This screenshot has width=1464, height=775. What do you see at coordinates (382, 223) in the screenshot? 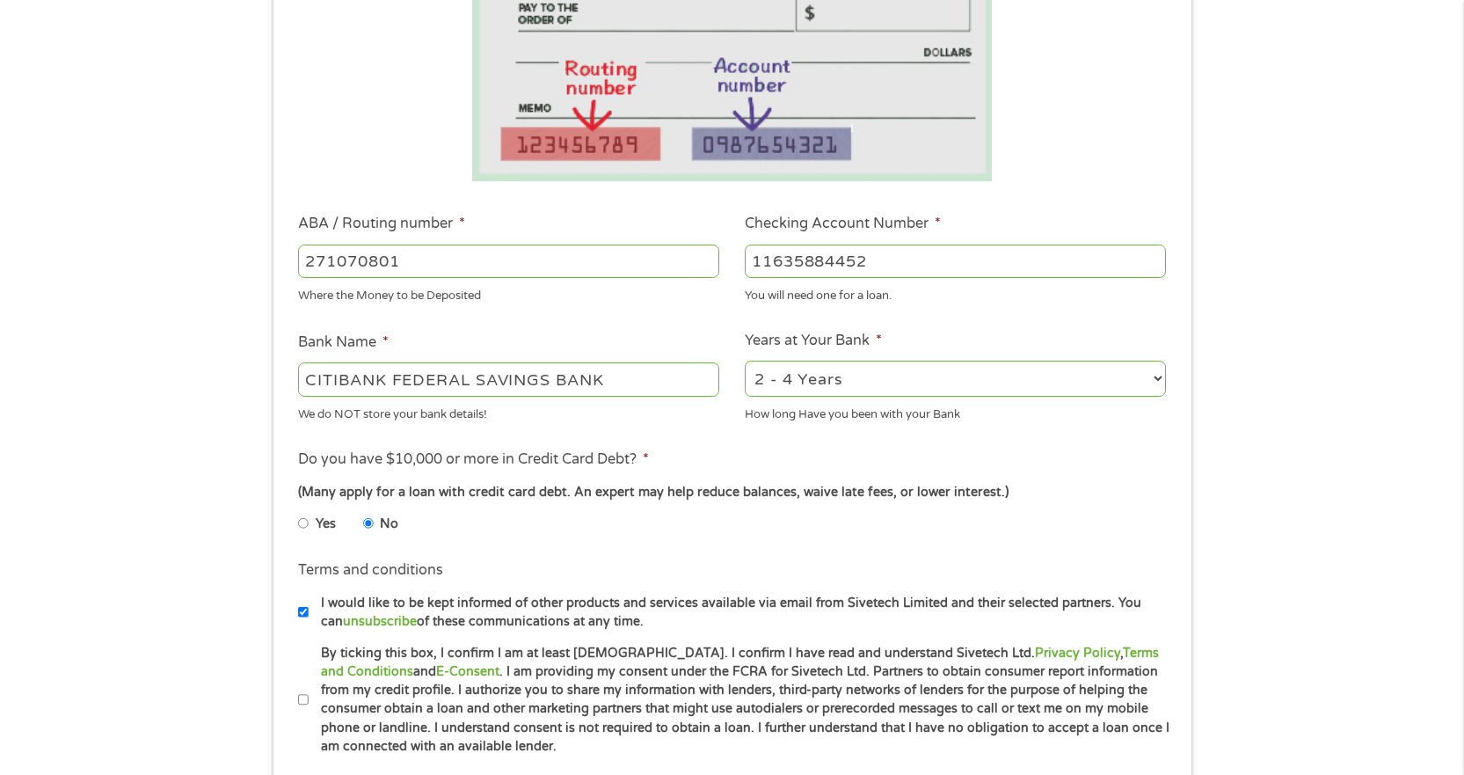
I see `label: ABA / Routing number` at bounding box center [382, 223].